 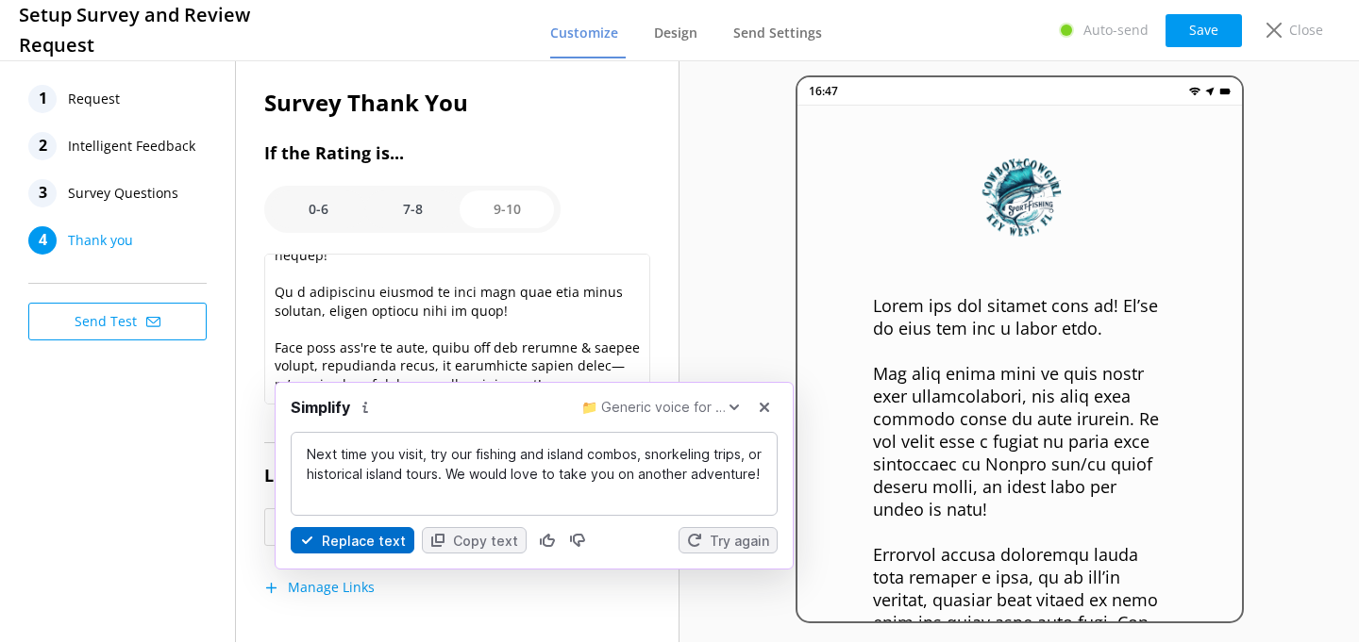 What do you see at coordinates (117, 322) in the screenshot?
I see `button: Send Test` at bounding box center [117, 322].